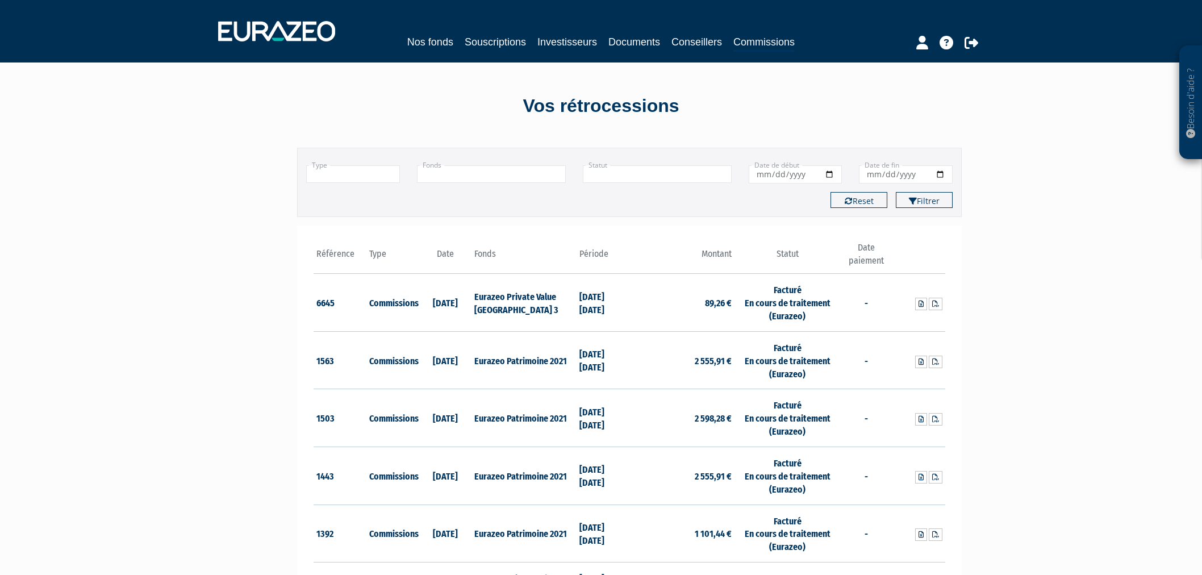 The image size is (1202, 575). Describe the element at coordinates (682, 257) in the screenshot. I see `th: Montant` at that location.